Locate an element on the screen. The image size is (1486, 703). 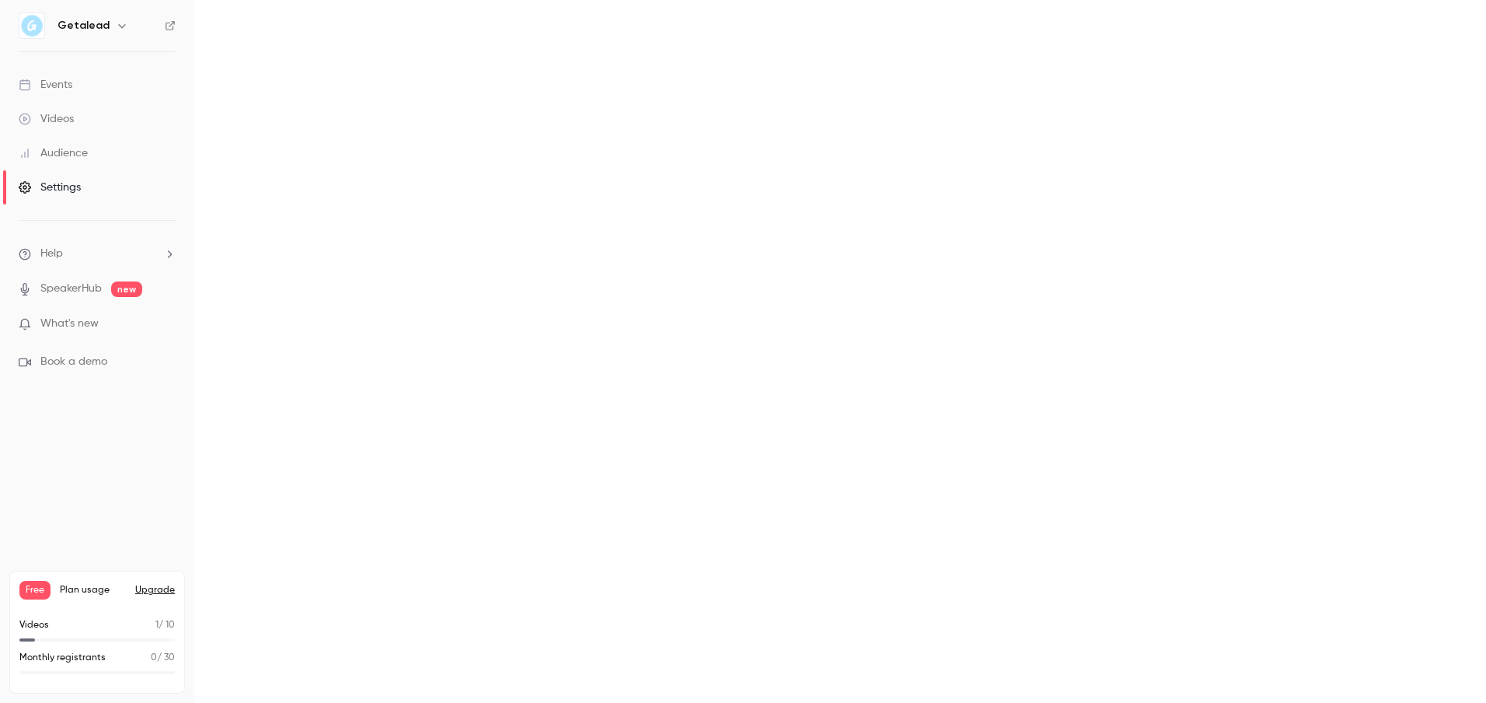
button: Upgrade is located at coordinates (155, 590).